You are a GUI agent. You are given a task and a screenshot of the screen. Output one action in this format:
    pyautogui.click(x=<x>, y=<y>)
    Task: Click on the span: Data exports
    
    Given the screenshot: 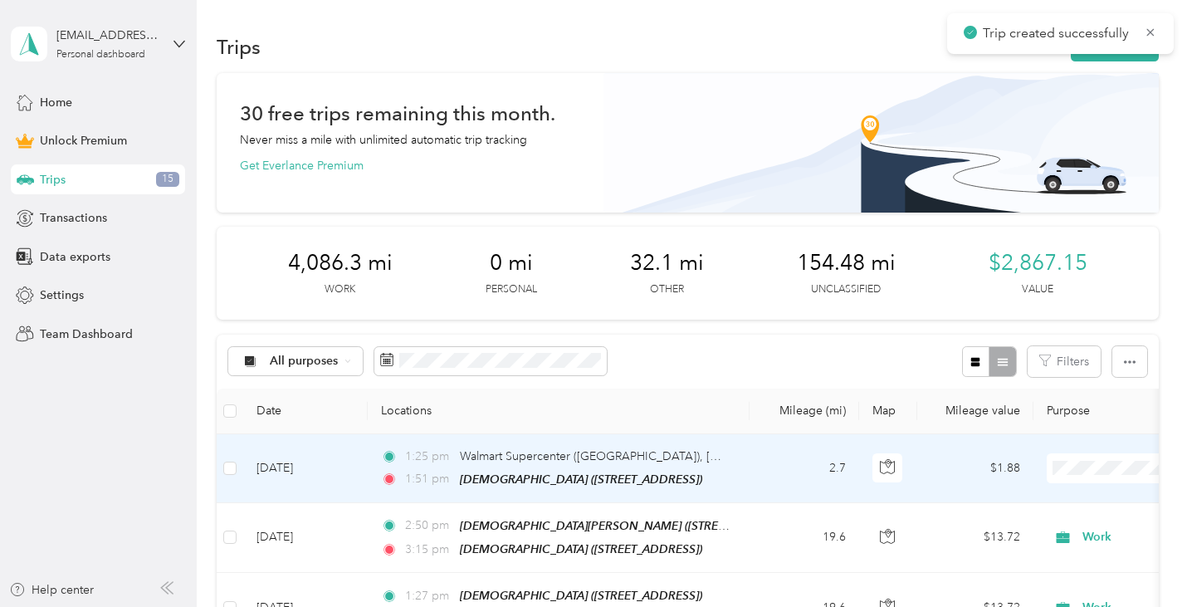 What is the action you would take?
    pyautogui.click(x=75, y=257)
    